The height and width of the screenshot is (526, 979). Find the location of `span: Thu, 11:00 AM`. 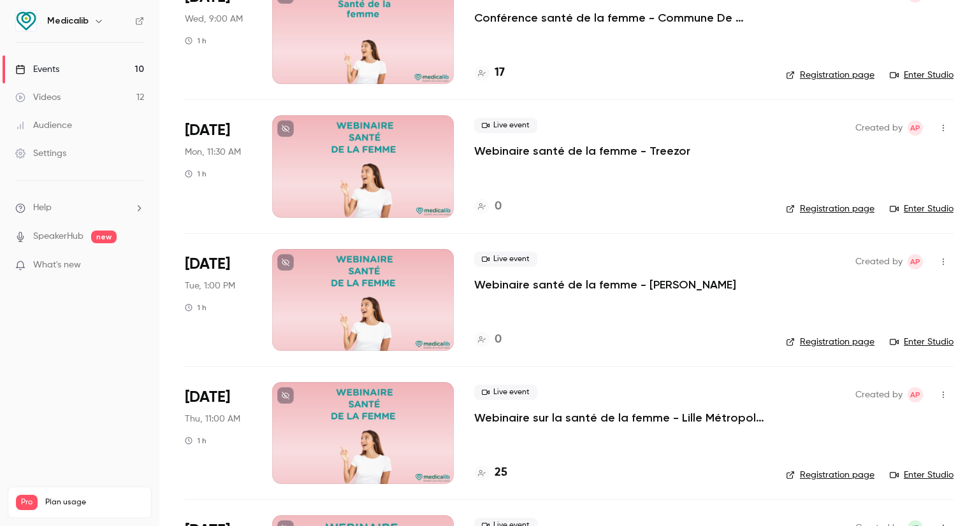

span: Thu, 11:00 AM is located at coordinates (212, 419).